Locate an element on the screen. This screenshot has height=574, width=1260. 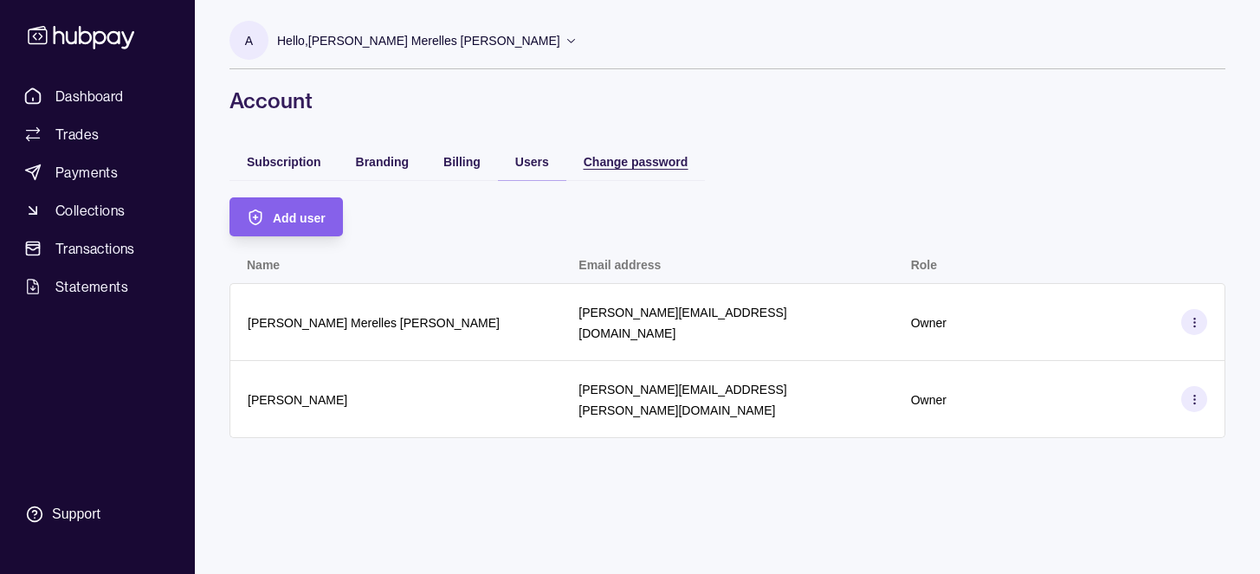
span: Transactions is located at coordinates (95, 249).